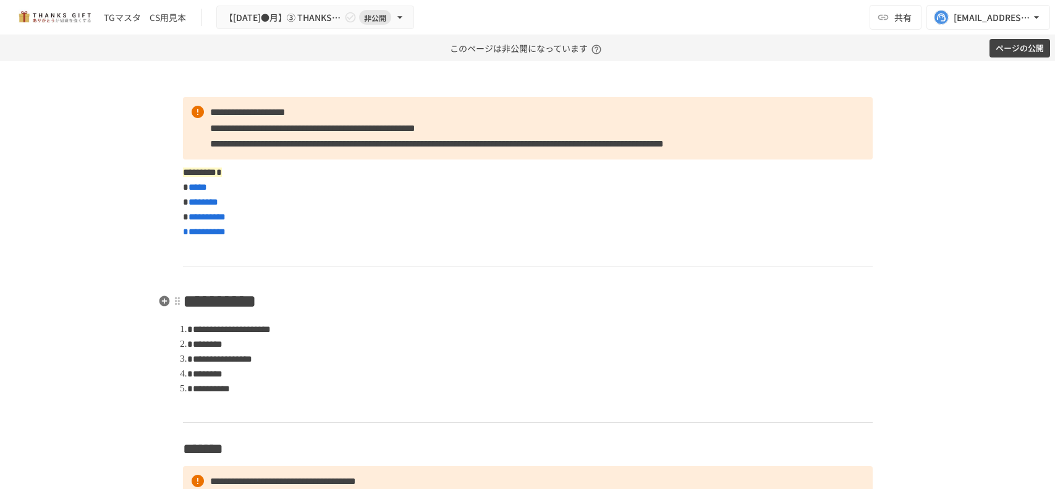 This screenshot has height=489, width=1055. What do you see at coordinates (145, 17) in the screenshot?
I see `div: TGマスタ CS用見本` at bounding box center [145, 17].